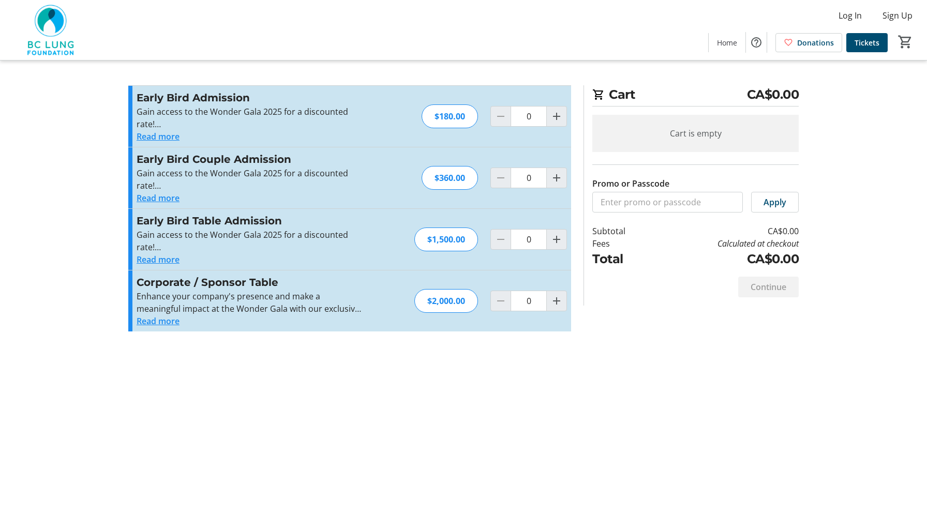 Image resolution: width=927 pixels, height=516 pixels. I want to click on div: $180.00, so click(449, 116).